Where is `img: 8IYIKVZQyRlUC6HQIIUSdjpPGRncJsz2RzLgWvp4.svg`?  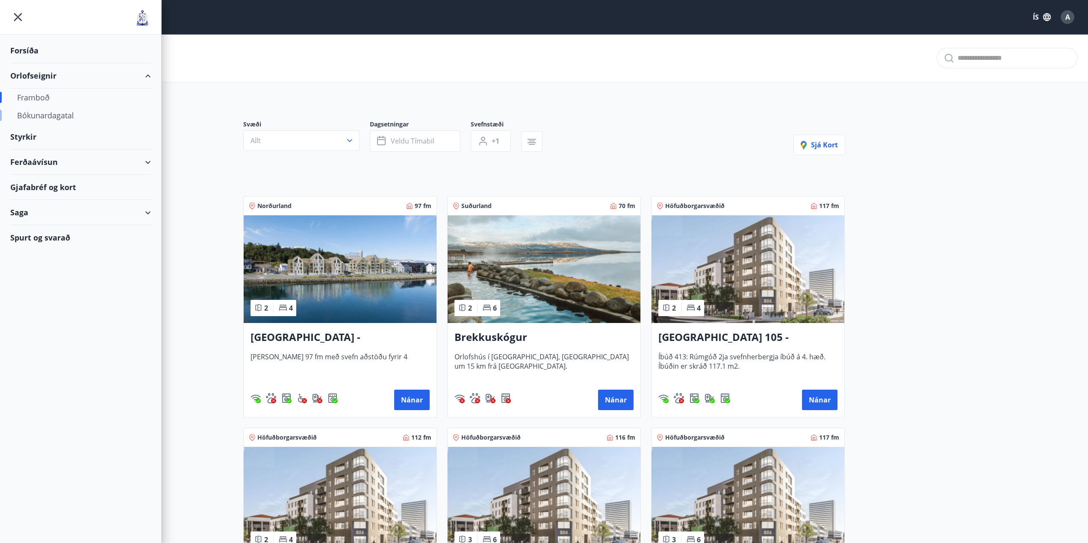 img: 8IYIKVZQyRlUC6HQIIUSdjpPGRncJsz2RzLgWvp4.svg is located at coordinates (302, 398).